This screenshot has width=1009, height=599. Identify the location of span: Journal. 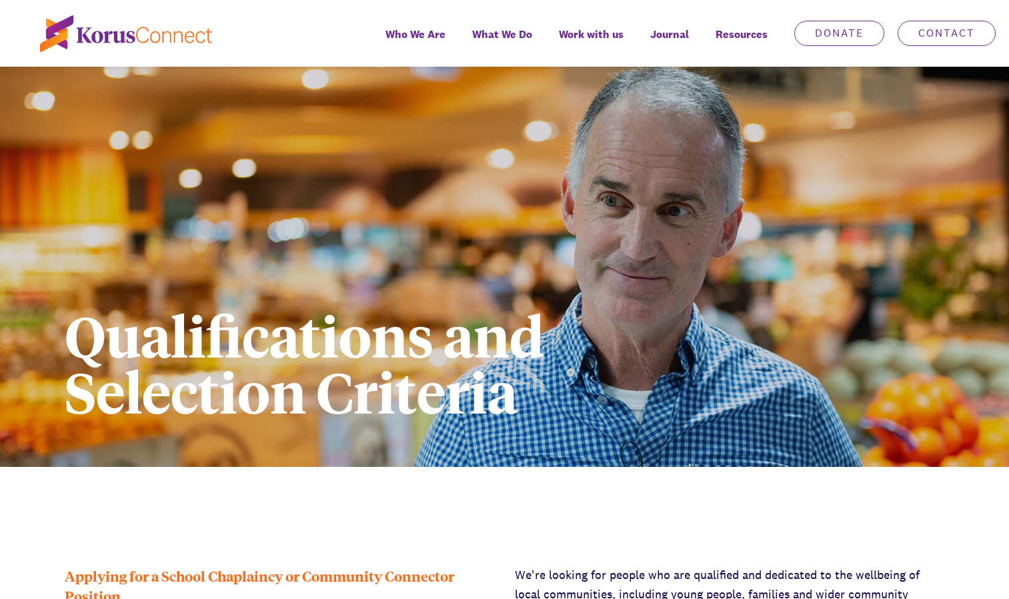
(670, 34).